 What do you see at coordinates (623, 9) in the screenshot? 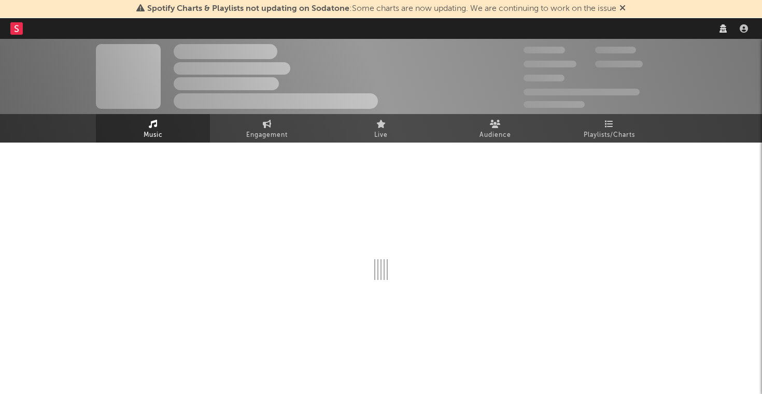
I see `span: Dismiss` at bounding box center [623, 9].